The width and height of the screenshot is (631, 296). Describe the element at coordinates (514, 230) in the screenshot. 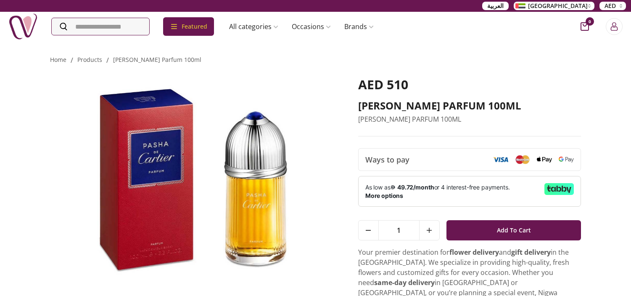

I see `button: Add To Cart` at that location.